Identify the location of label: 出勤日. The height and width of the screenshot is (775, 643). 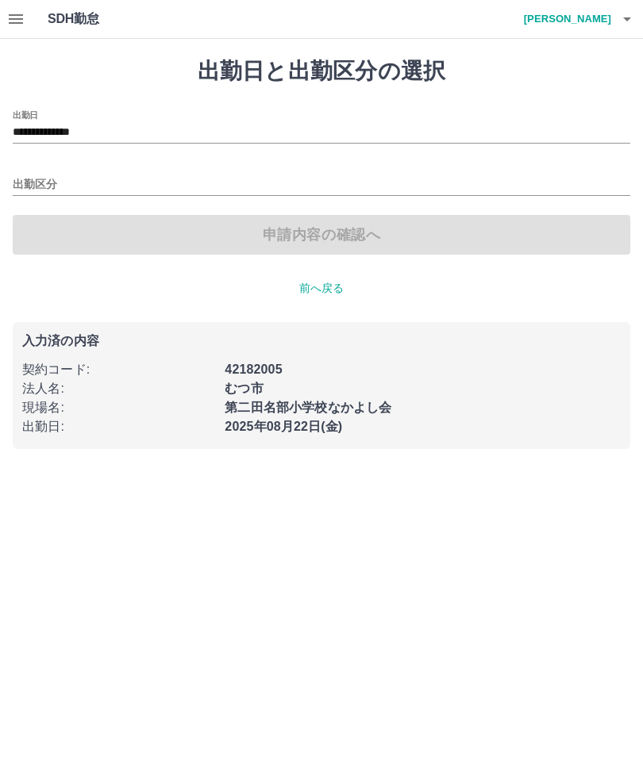
(25, 114).